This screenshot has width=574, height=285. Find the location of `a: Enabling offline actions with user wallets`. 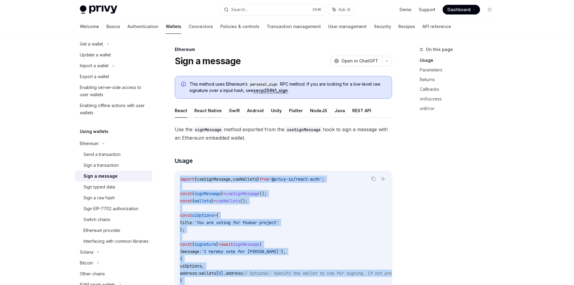

a: Enabling offline actions with user wallets is located at coordinates (114, 109).